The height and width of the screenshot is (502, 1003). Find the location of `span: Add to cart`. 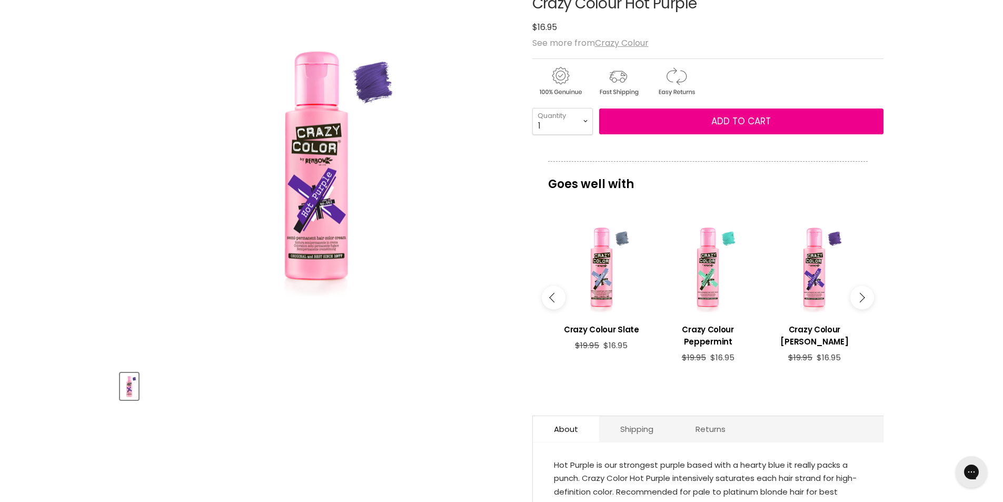

span: Add to cart is located at coordinates (741, 121).